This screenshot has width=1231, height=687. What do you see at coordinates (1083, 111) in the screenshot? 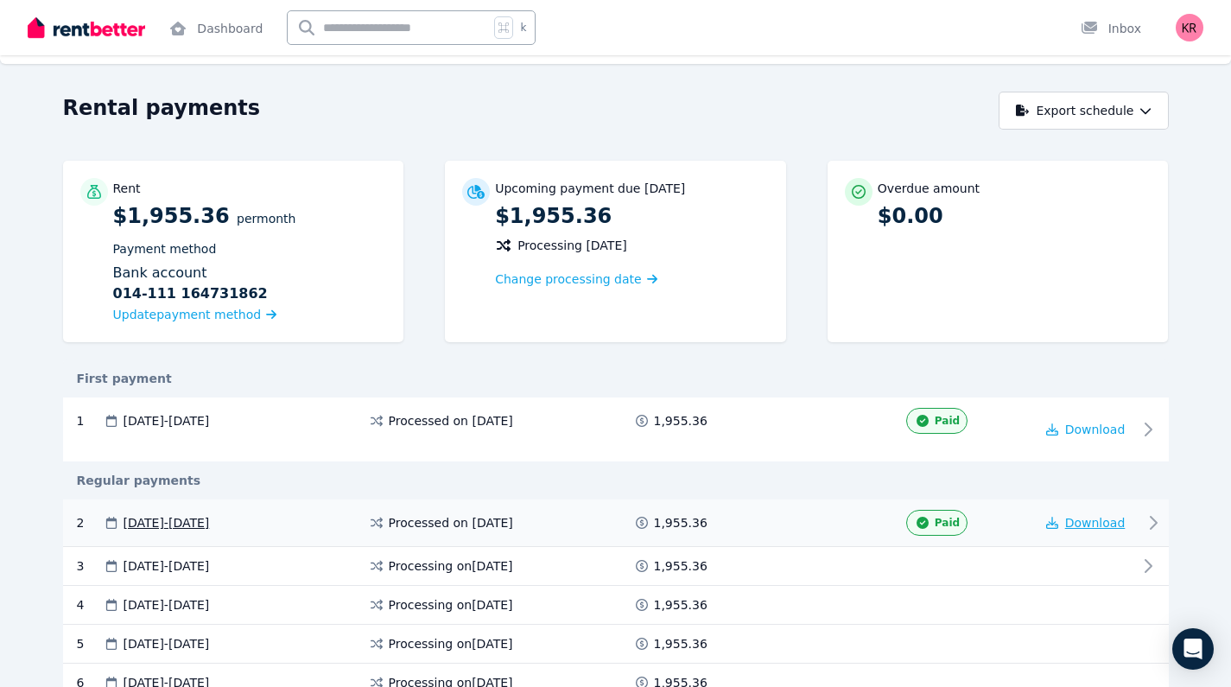
I see `button: Export schedule` at bounding box center [1083, 111].